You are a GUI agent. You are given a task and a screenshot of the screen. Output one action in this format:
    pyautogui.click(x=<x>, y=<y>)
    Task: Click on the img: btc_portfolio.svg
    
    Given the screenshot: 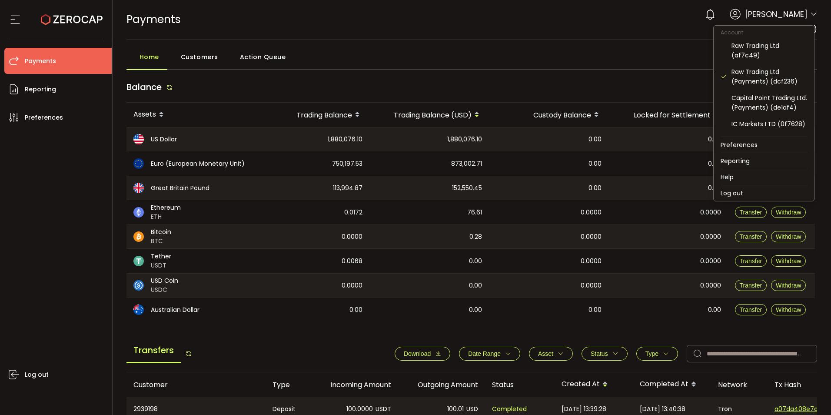 What is the action you would take?
    pyautogui.click(x=139, y=236)
    